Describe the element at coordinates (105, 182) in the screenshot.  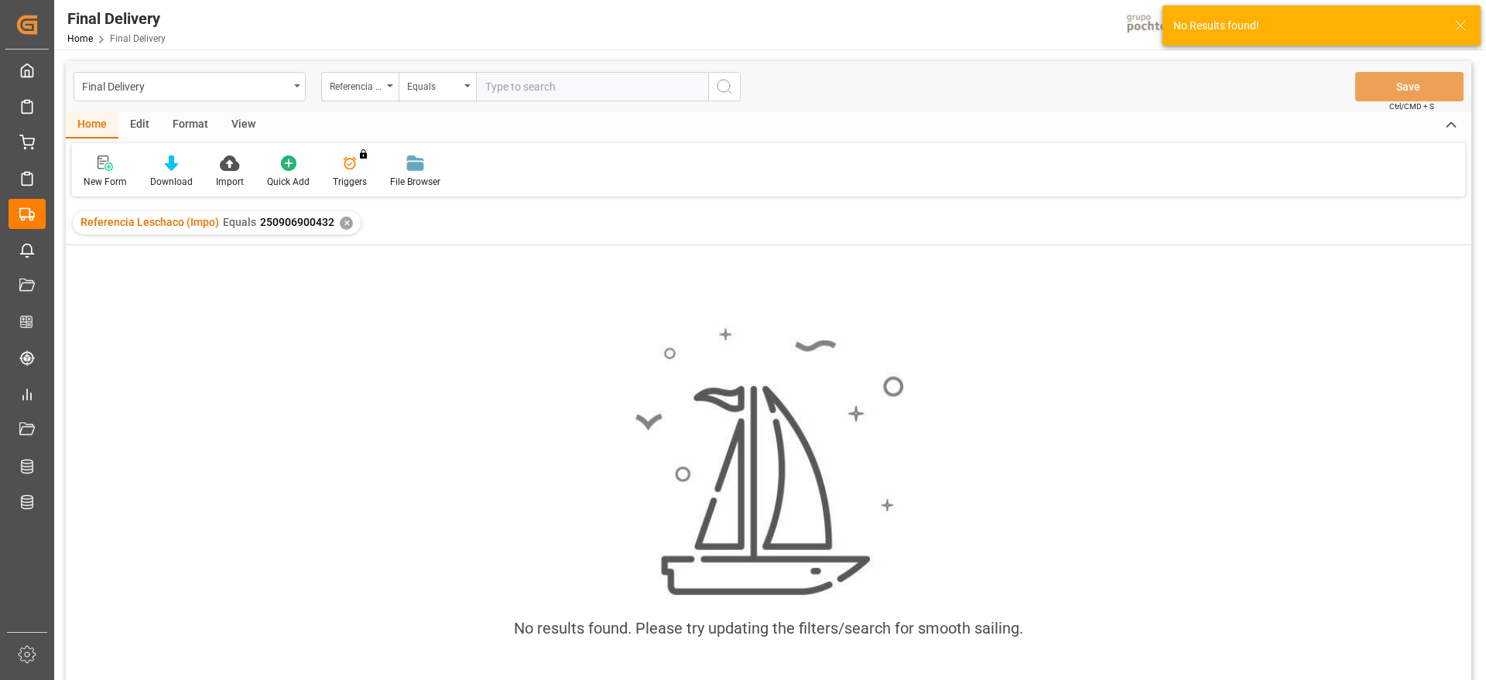
I see `div: New Form` at that location.